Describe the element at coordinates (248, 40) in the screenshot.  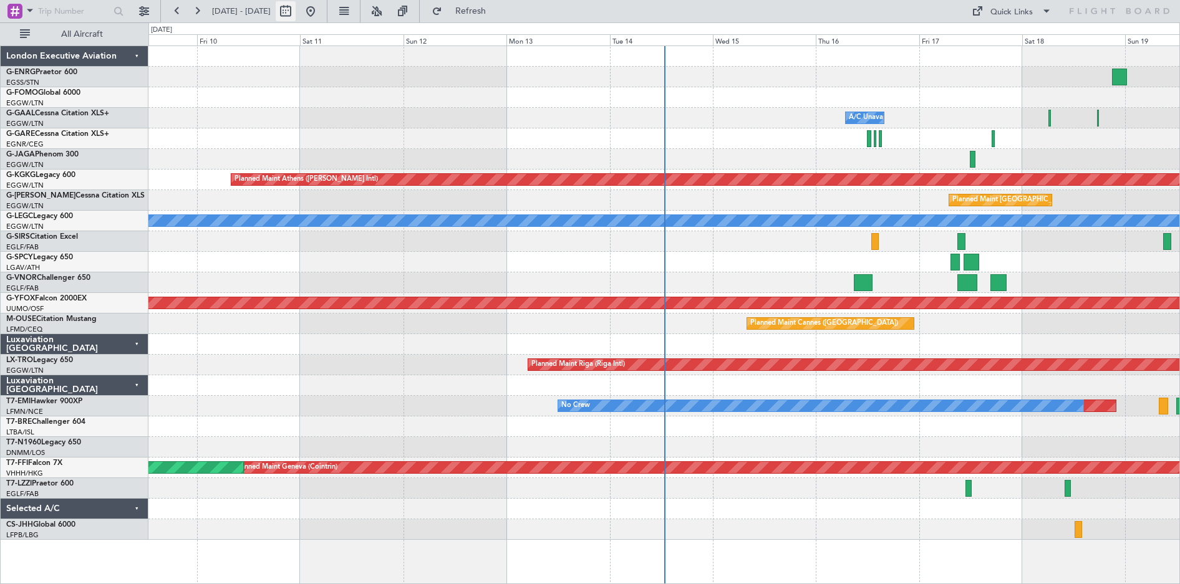
I see `div: Fri 10` at that location.